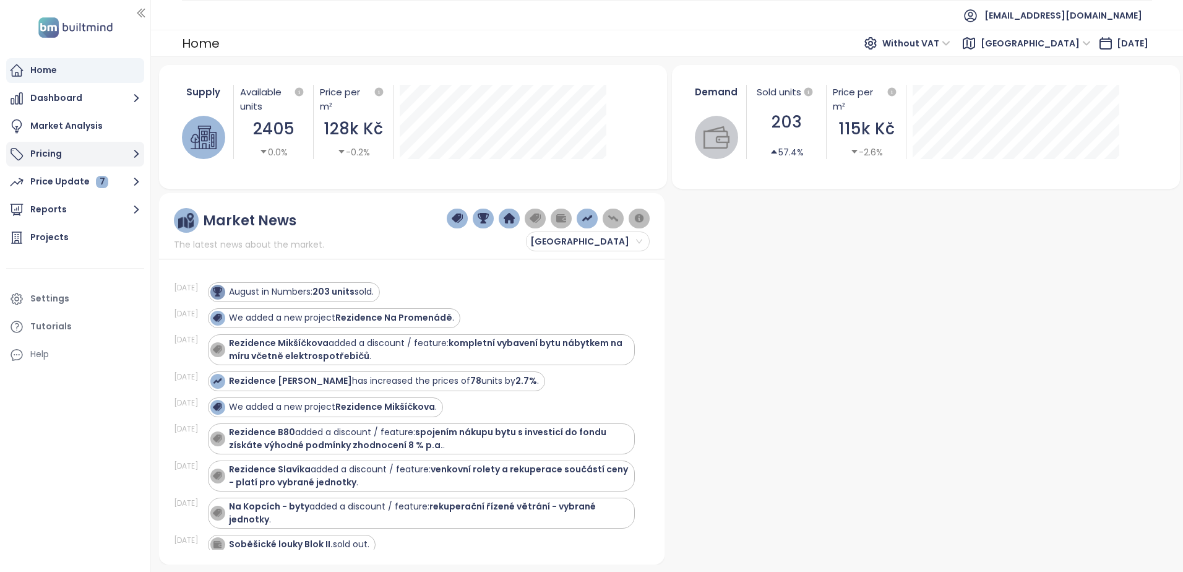 The width and height of the screenshot is (1183, 572). What do you see at coordinates (301, 291) in the screenshot?
I see `div: August in Numbers: sold.` at bounding box center [301, 291].